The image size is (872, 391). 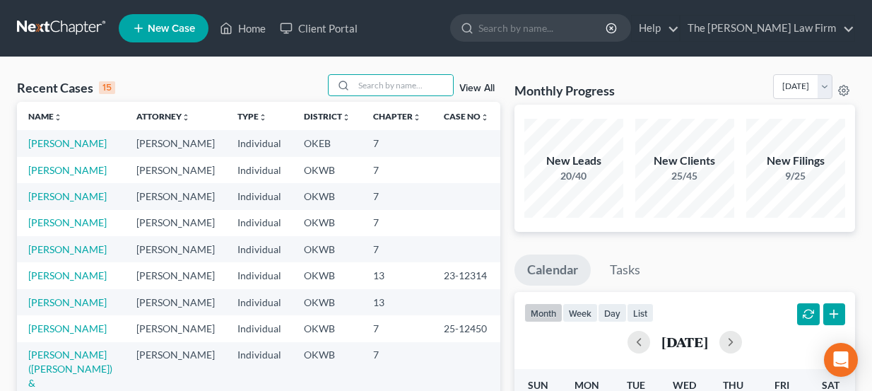 What do you see at coordinates (684, 384) in the screenshot?
I see `span: Wed` at bounding box center [684, 384].